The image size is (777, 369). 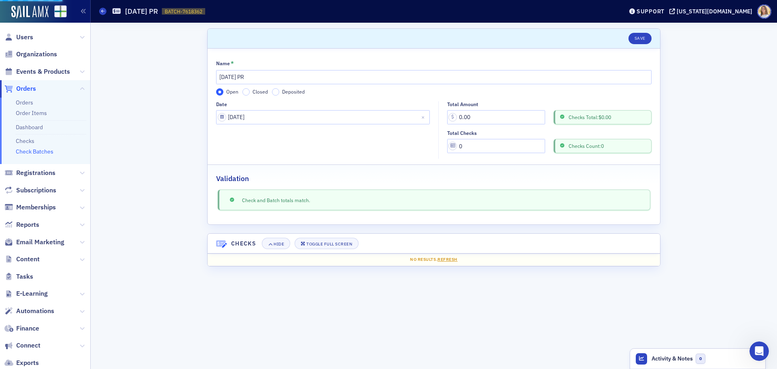 What do you see at coordinates (43, 72) in the screenshot?
I see `span: Events & Products` at bounding box center [43, 72].